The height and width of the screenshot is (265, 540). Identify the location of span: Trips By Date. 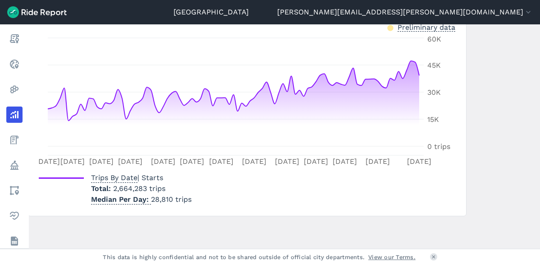
(114, 176).